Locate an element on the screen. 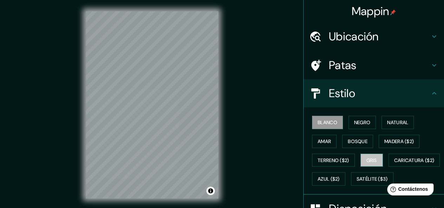 This screenshot has width=444, height=208. font: Amar is located at coordinates (324, 141).